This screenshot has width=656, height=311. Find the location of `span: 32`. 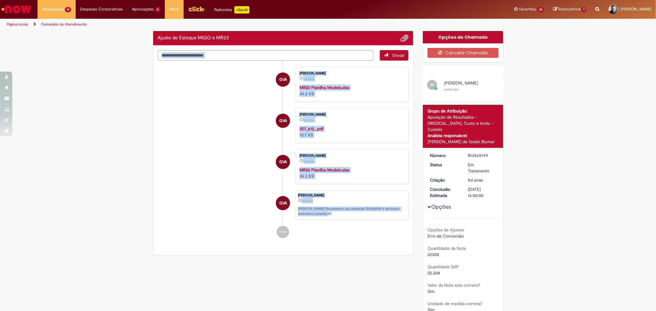

span: 32 is located at coordinates (541, 10).